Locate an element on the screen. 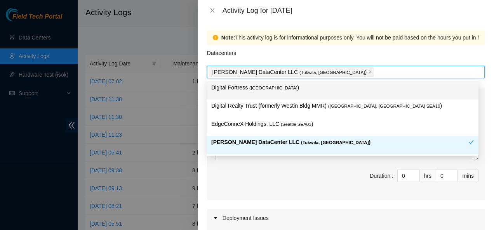  div: Duration : is located at coordinates (381, 176).